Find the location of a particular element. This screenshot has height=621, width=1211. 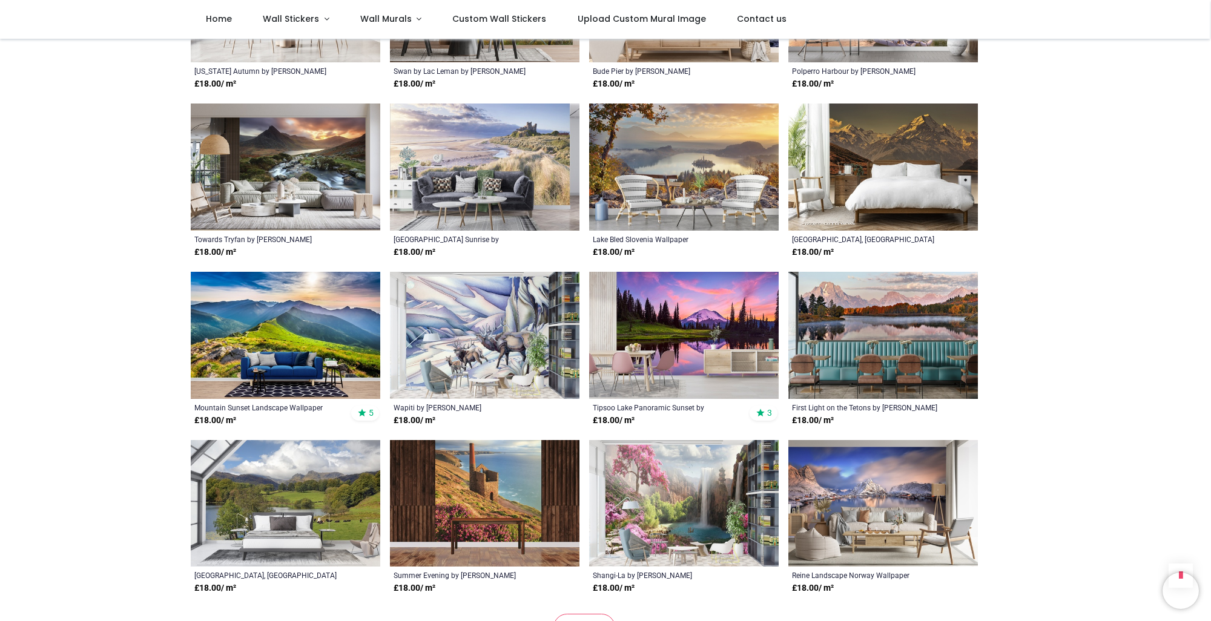

img: Shangi-La Wall Mural by Elena Dudina is located at coordinates (684, 504).